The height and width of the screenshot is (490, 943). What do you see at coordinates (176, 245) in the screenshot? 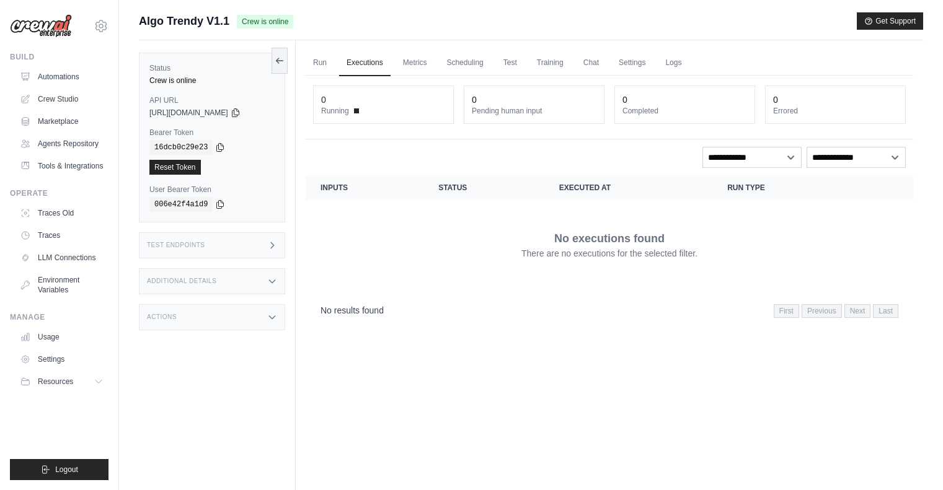
I see `h3: Test Endpoints` at bounding box center [176, 245].